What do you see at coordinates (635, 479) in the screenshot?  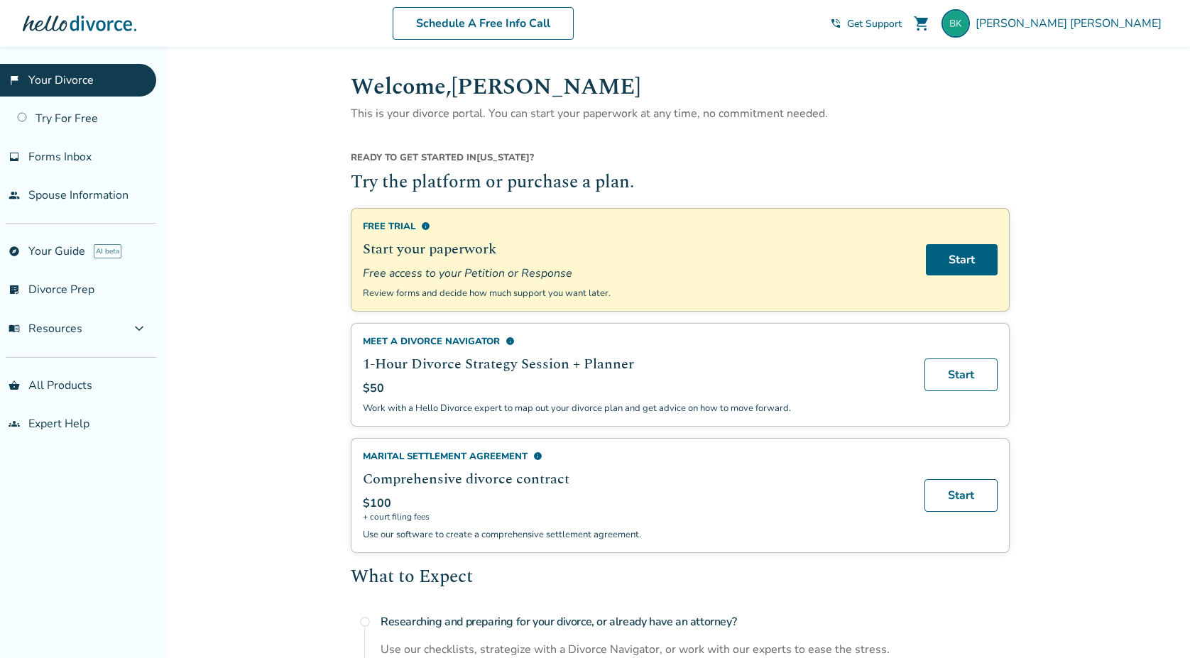 I see `h2: Comprehensive divorce contract` at bounding box center [635, 479].